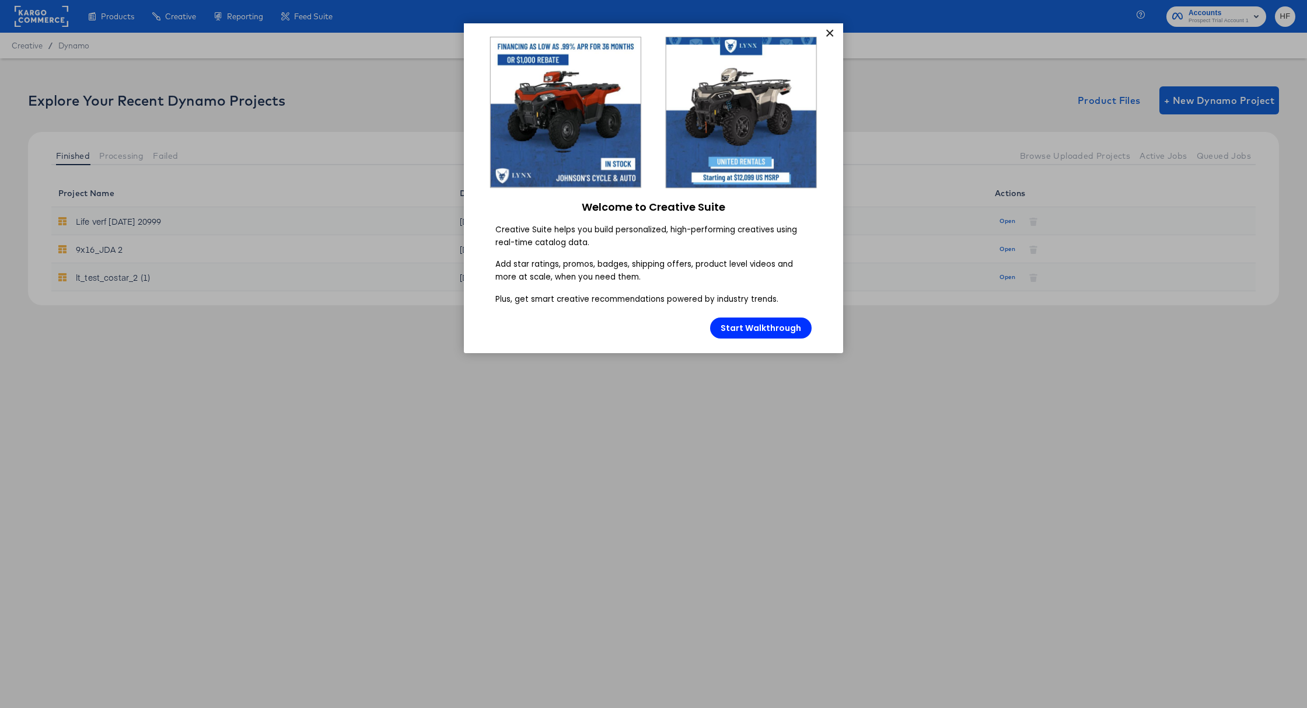 Image resolution: width=1307 pixels, height=708 pixels. What do you see at coordinates (637, 299) in the screenshot?
I see `span: Plus, get smart creative recommendations powered by industry trends.` at bounding box center [637, 299].